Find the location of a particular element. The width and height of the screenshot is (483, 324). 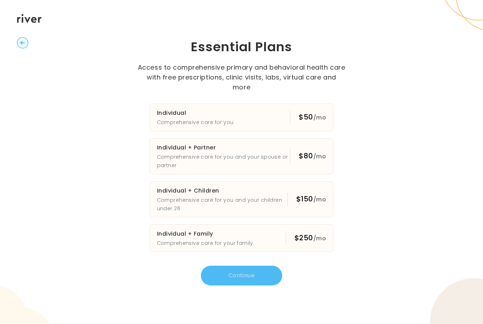

p: Comprehensive care for you is located at coordinates (195, 122).